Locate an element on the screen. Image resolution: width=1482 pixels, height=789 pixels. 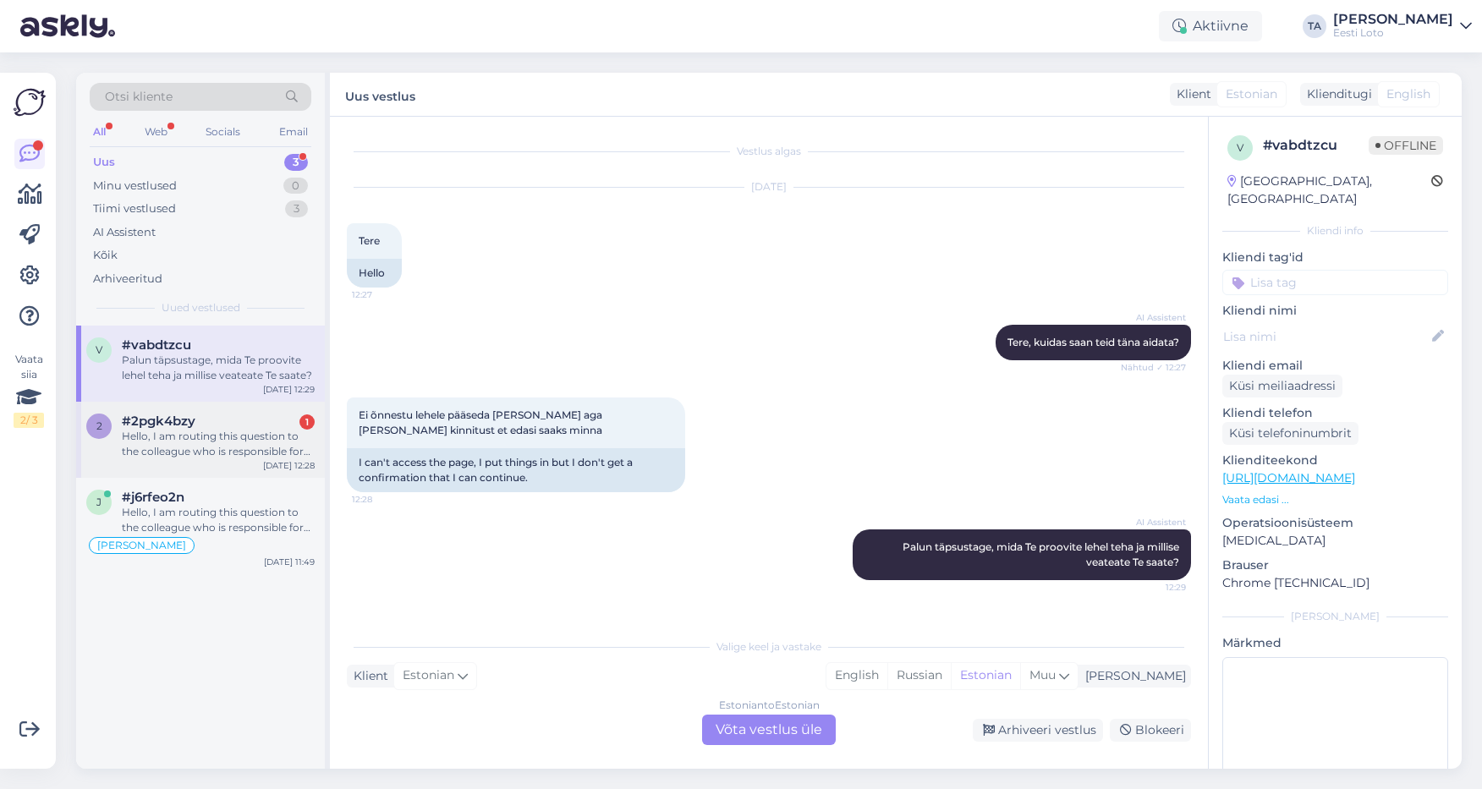
p: Vaata edasi ... is located at coordinates (1335, 500).